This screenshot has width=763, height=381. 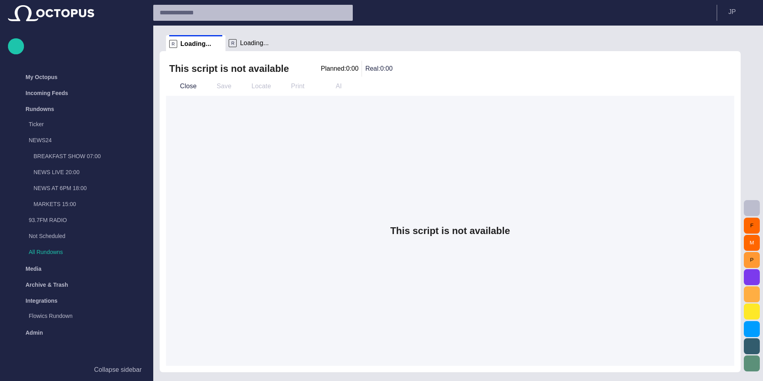 What do you see at coordinates (87, 220) in the screenshot?
I see `p: 93.7FM RADIO` at bounding box center [87, 220].